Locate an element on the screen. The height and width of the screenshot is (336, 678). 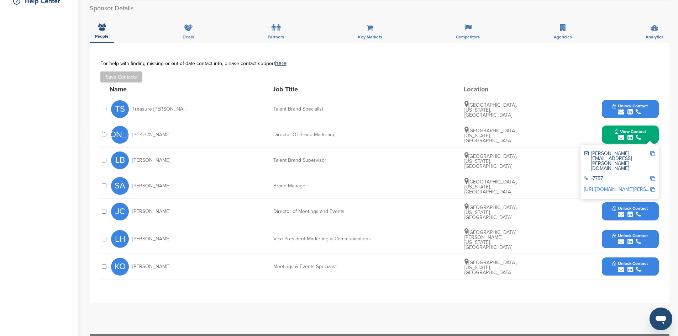
span: LB is located at coordinates (120, 161).